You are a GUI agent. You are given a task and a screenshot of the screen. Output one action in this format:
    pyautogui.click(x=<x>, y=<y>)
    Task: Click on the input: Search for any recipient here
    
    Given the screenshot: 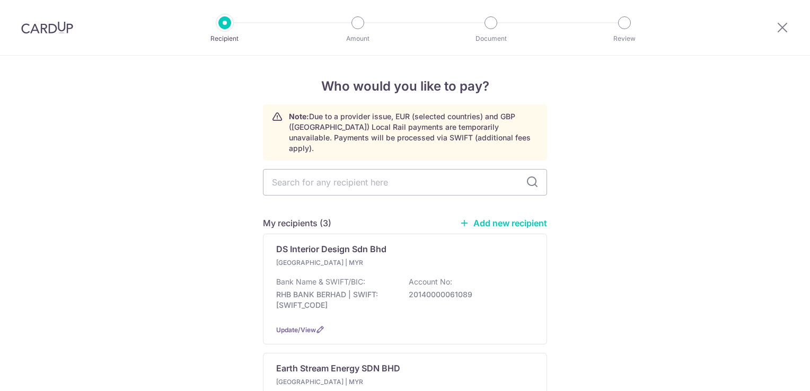 What is the action you would take?
    pyautogui.click(x=405, y=182)
    